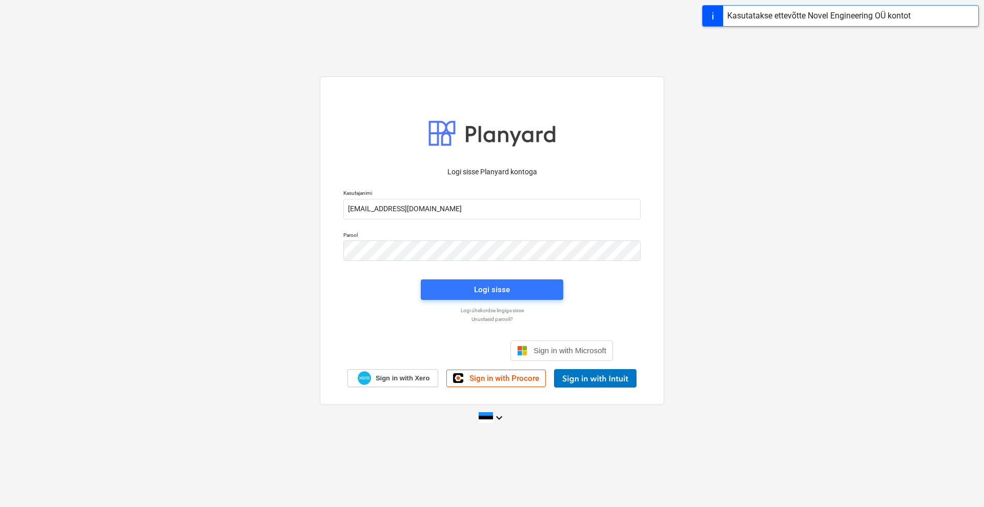 The image size is (984, 507). What do you see at coordinates (402, 378) in the screenshot?
I see `span: Sign in with Xero` at bounding box center [402, 378].